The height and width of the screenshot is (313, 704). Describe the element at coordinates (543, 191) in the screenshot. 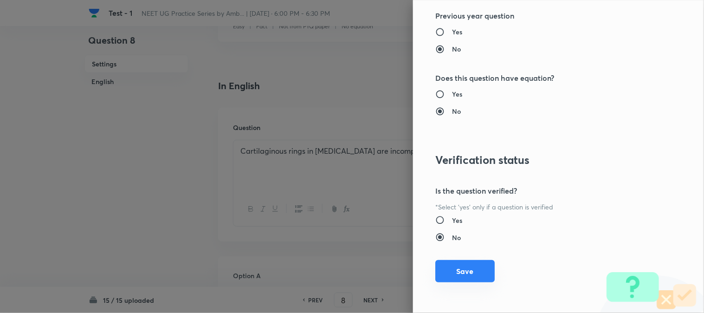

I see `h5: Is the question verified?` at that location.